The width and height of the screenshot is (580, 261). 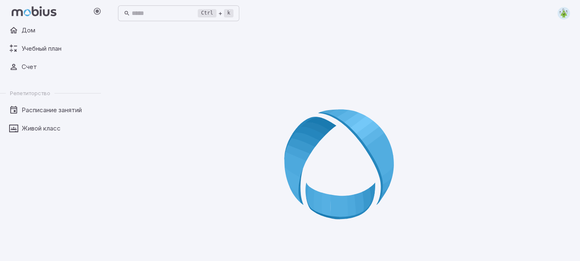 I want to click on img: triangle.svg, so click(x=564, y=13).